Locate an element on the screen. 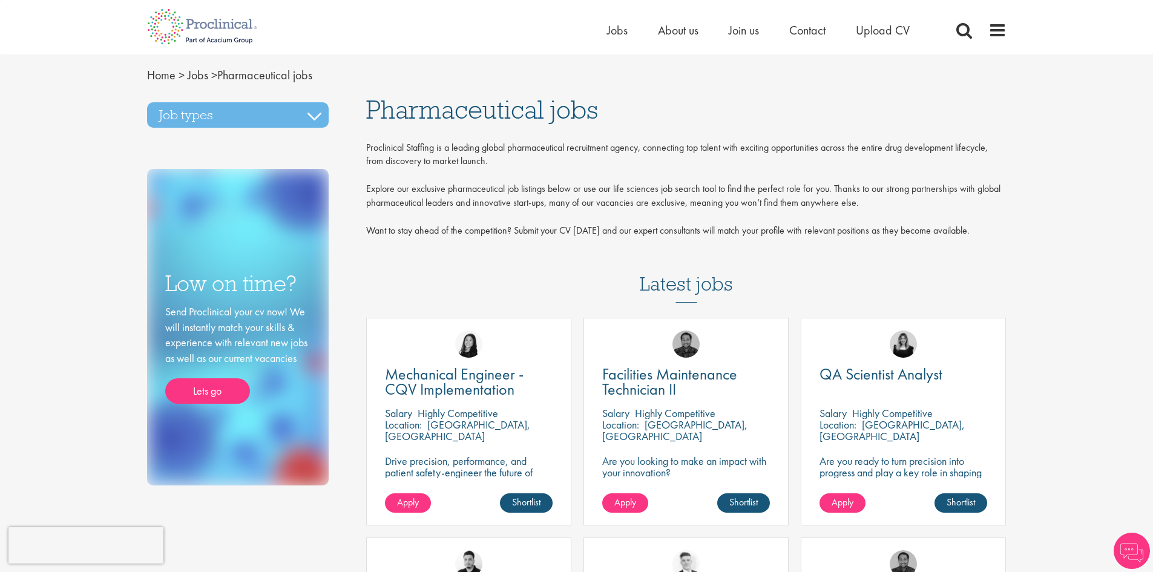 This screenshot has width=1153, height=572. h3: Latest jobs is located at coordinates (687, 273).